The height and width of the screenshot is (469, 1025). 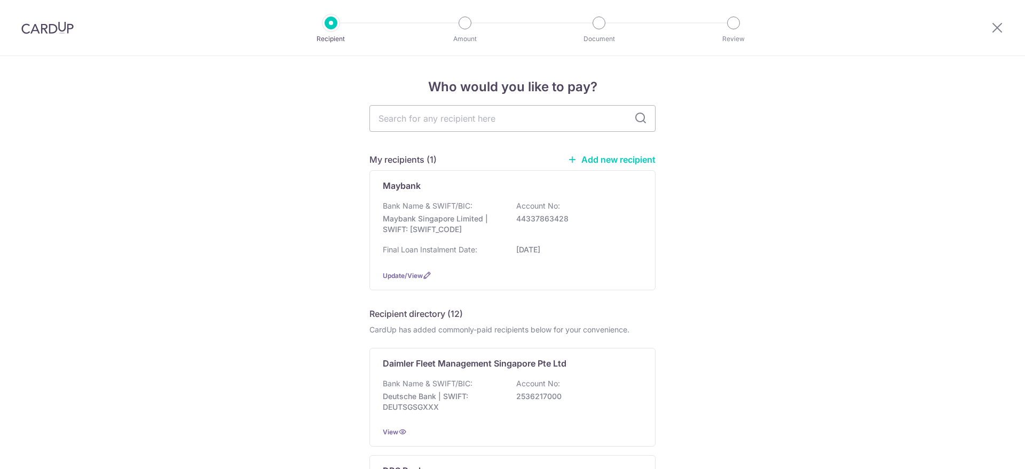 I want to click on p: 44337863428, so click(x=576, y=219).